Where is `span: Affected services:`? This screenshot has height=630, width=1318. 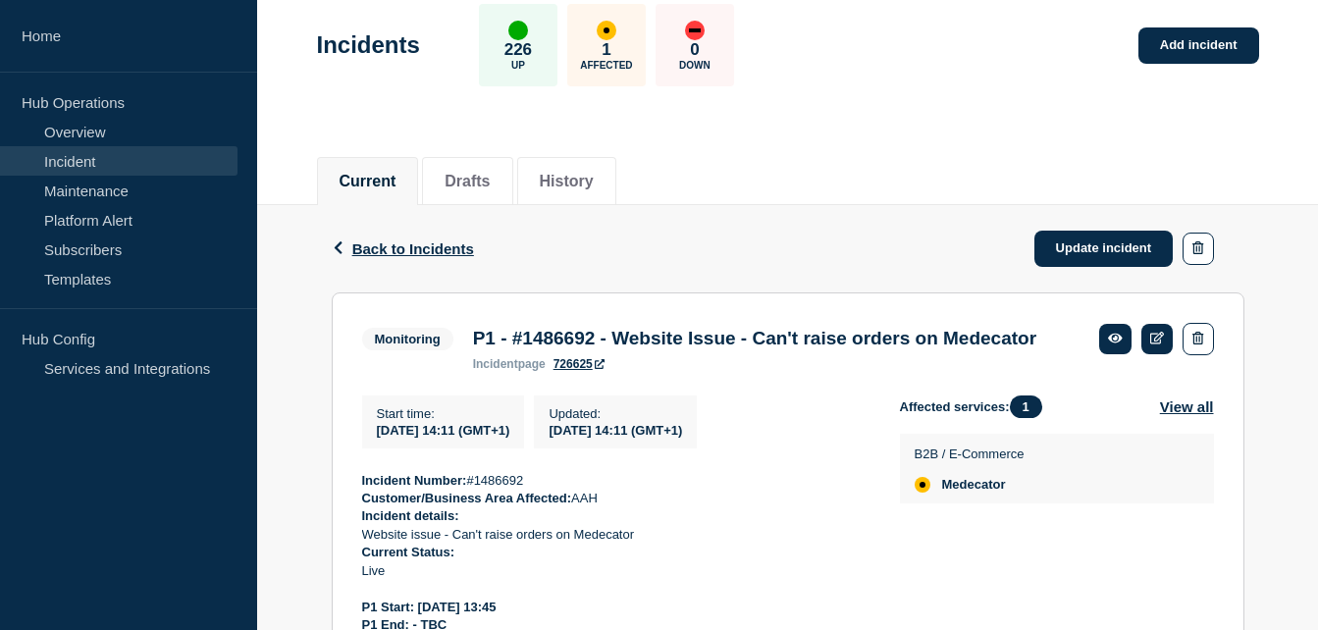 span: Affected services: is located at coordinates (976, 406).